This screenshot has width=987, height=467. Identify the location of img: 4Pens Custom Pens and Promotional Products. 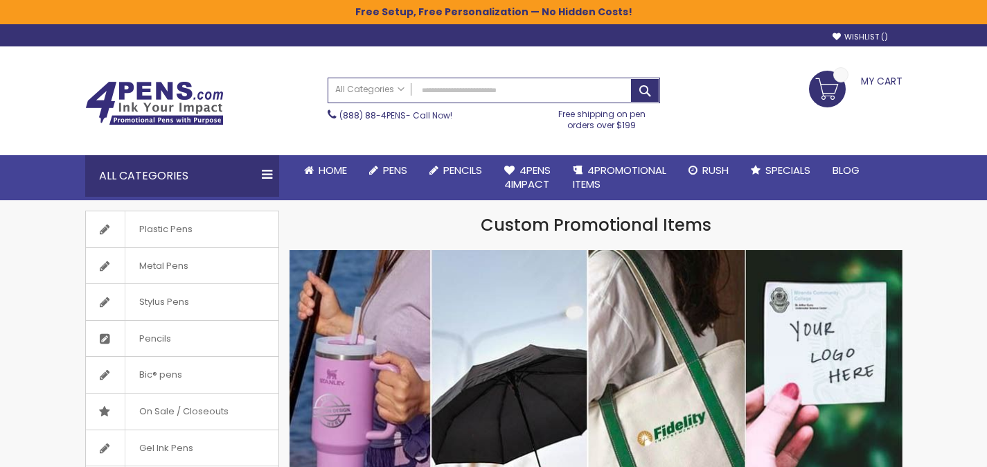
(154, 103).